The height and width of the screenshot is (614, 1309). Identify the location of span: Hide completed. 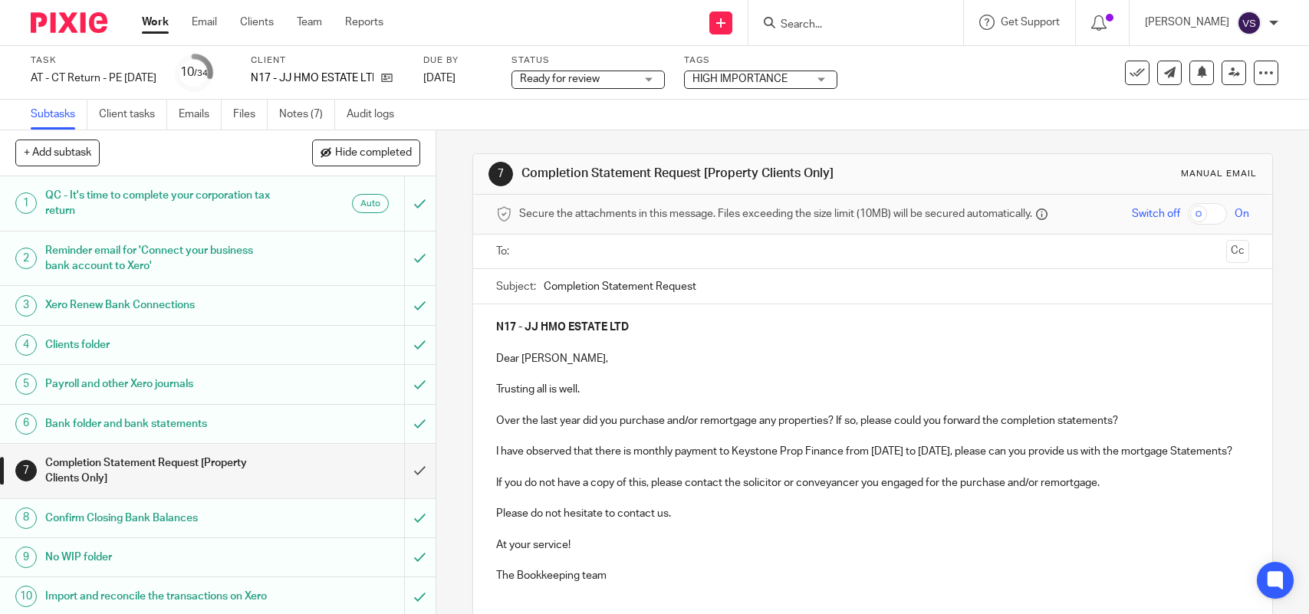
(373, 153).